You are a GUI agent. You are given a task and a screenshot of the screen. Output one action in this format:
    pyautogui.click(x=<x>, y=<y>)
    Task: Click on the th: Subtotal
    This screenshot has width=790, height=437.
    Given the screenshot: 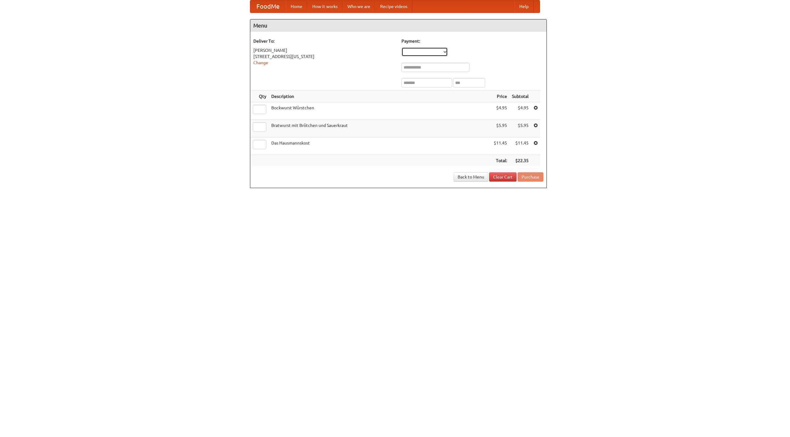 What is the action you would take?
    pyautogui.click(x=521, y=96)
    